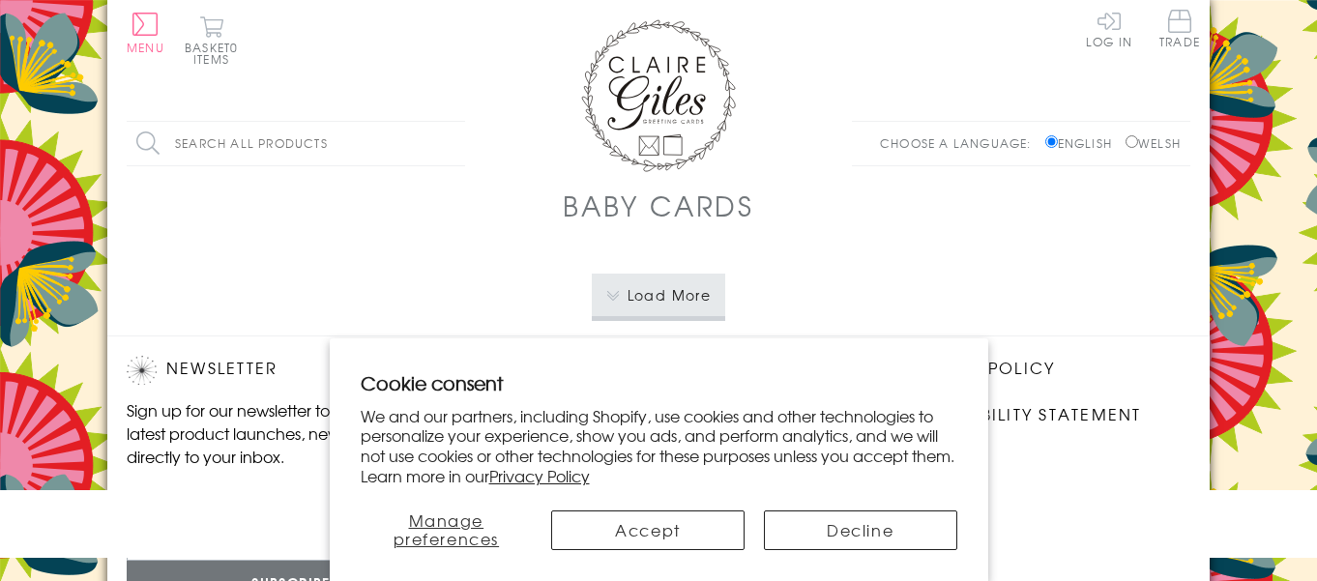 The image size is (1317, 581). Describe the element at coordinates (861, 530) in the screenshot. I see `button: Decline` at that location.